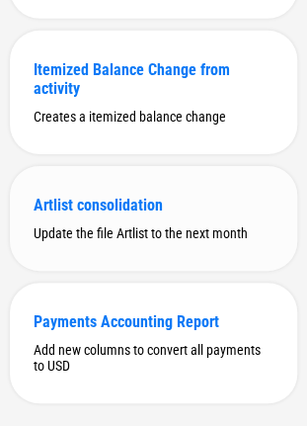  What do you see at coordinates (153, 321) in the screenshot?
I see `div: Payments Accounting Report` at bounding box center [153, 321].